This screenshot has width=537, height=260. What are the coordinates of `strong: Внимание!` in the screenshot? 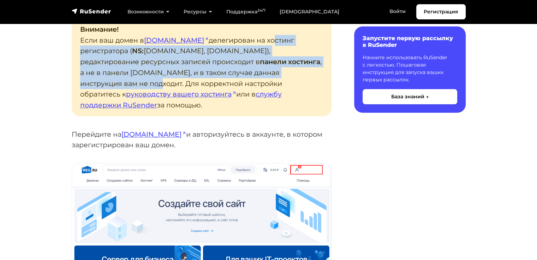 It's located at (99, 29).